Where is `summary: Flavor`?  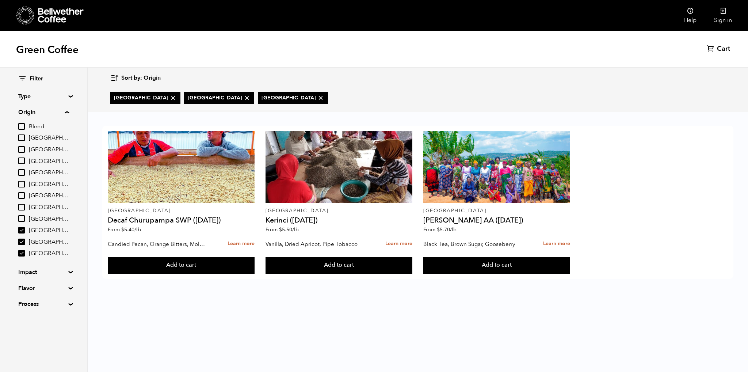
summary: Flavor is located at coordinates (43, 288).